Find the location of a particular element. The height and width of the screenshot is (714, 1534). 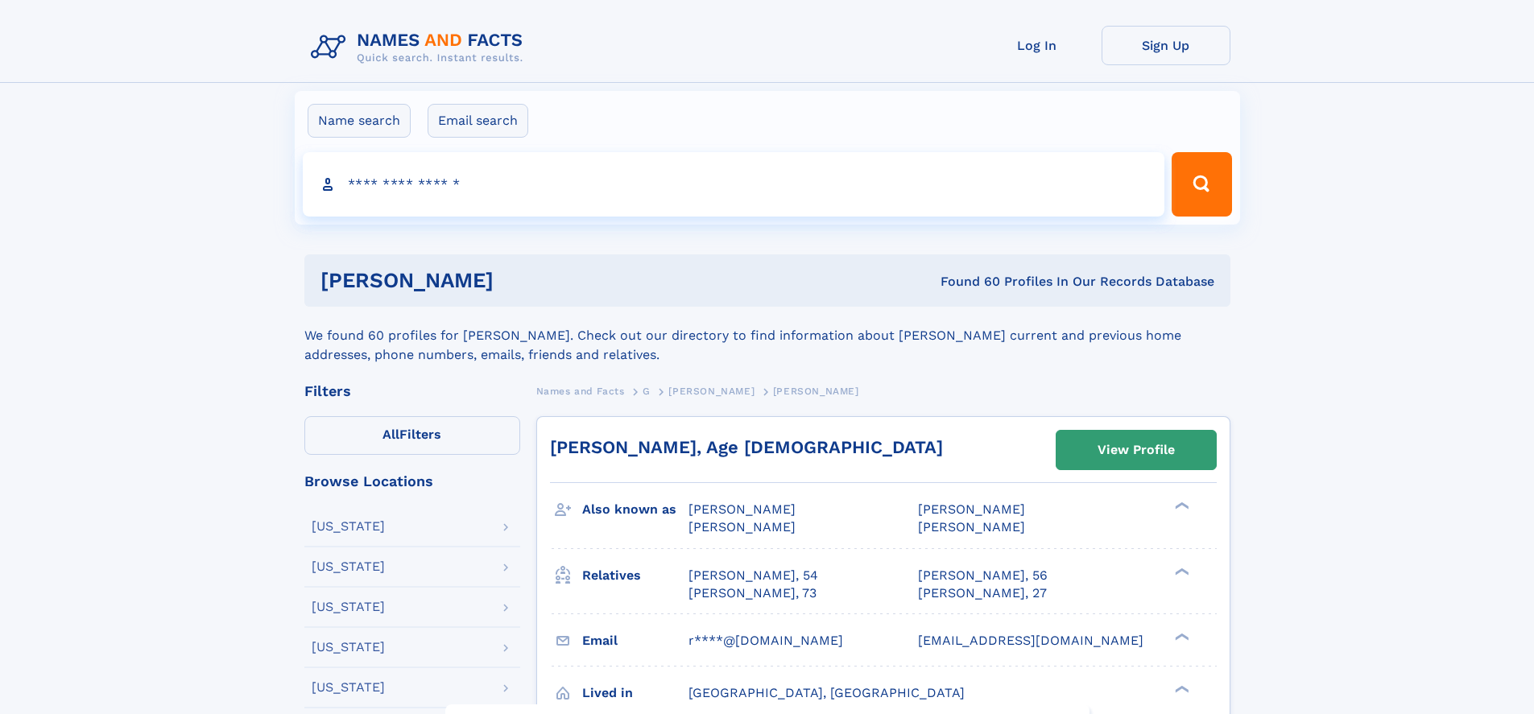

a: View Profile is located at coordinates (1136, 450).